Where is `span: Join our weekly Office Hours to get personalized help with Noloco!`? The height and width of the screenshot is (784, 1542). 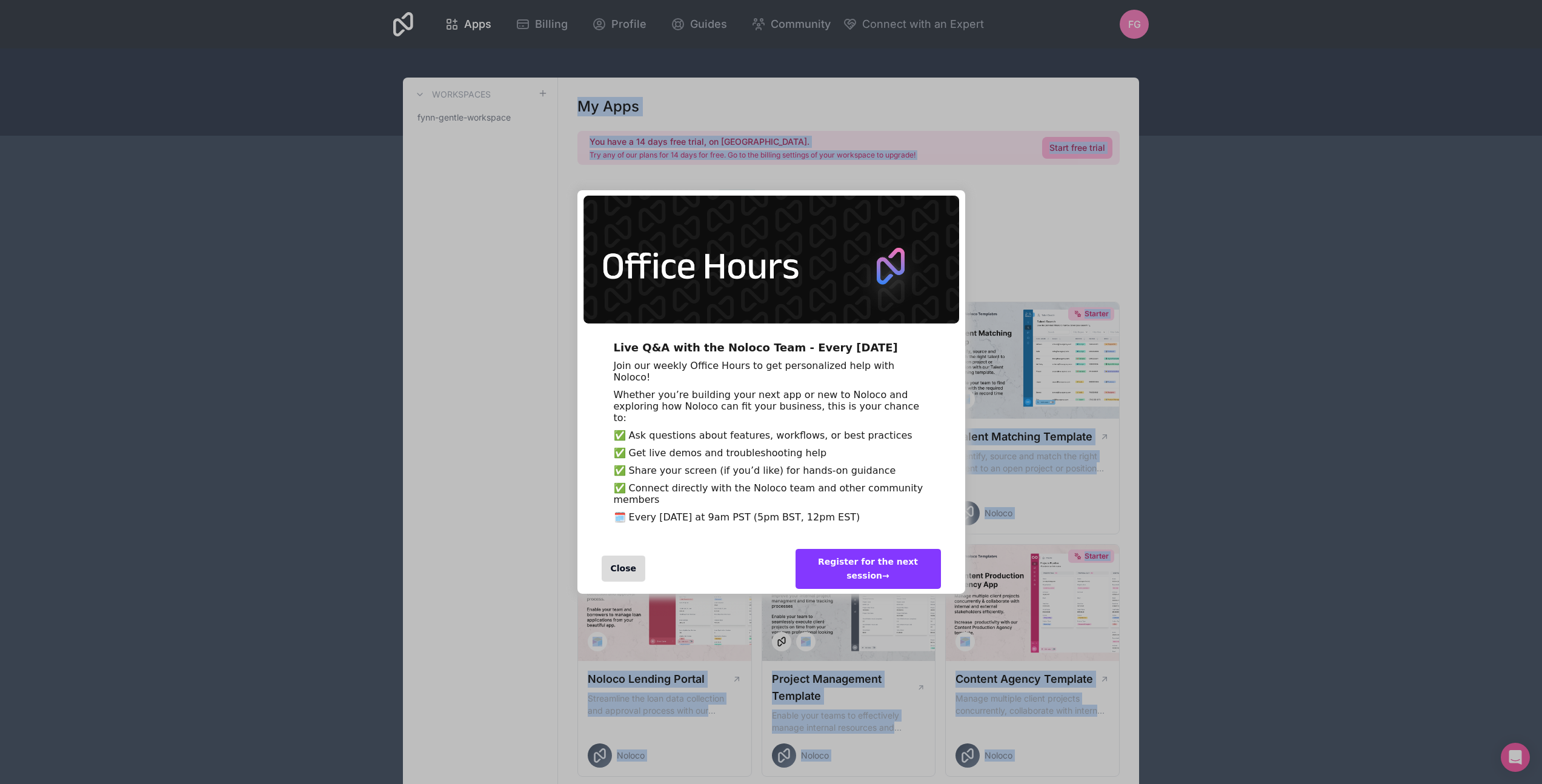 span: Join our weekly Office Hours to get personalized help with Noloco! is located at coordinates (755, 371).